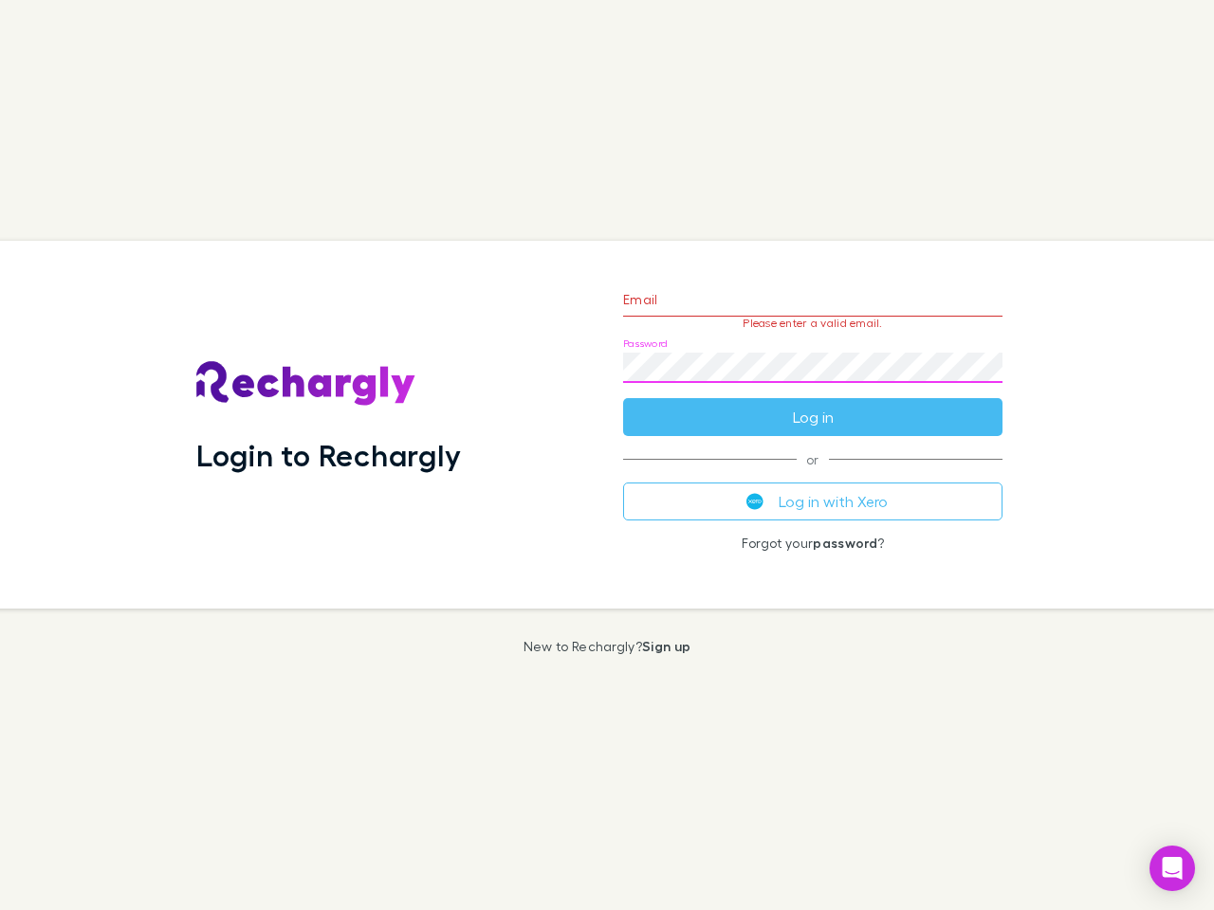 This screenshot has width=1214, height=910. I want to click on p: Please enter a valid email., so click(813, 323).